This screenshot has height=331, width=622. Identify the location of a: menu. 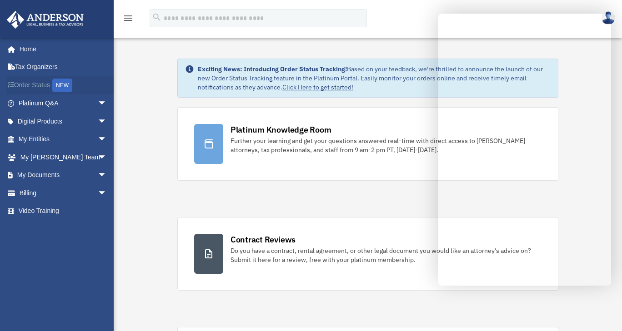
(128, 20).